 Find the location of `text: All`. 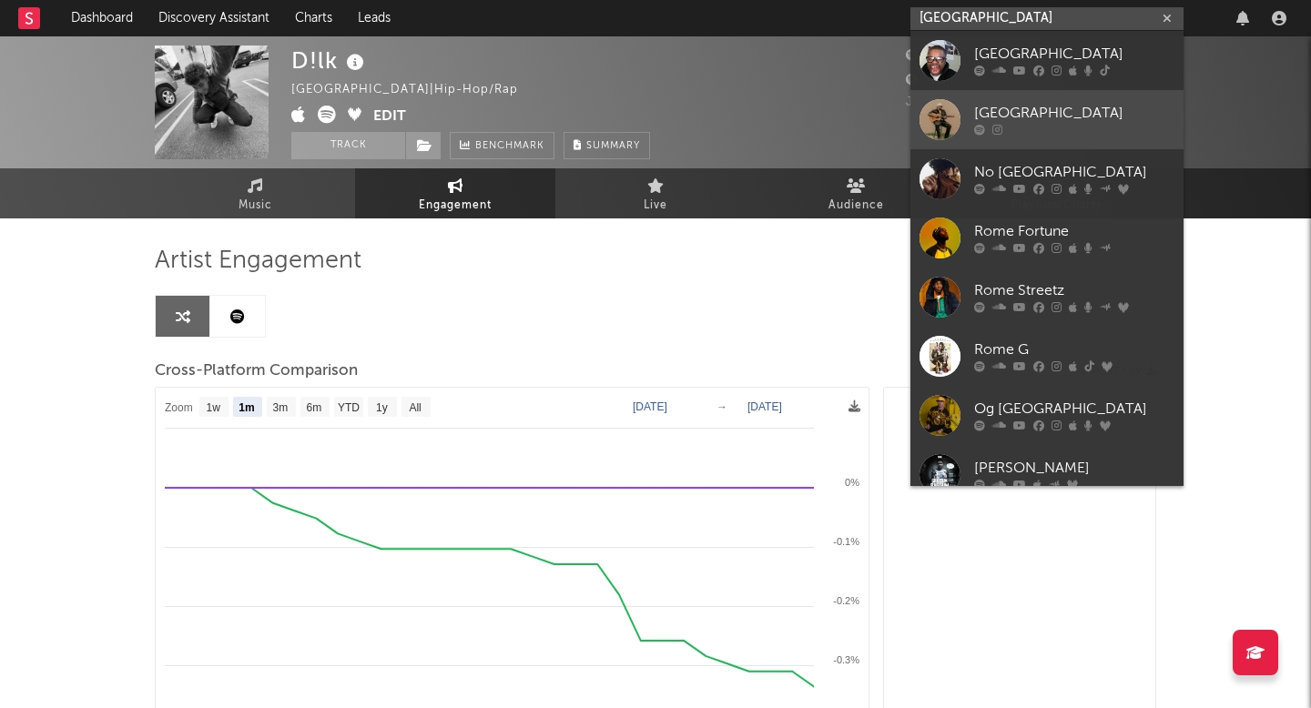

text: All is located at coordinates (414, 408).